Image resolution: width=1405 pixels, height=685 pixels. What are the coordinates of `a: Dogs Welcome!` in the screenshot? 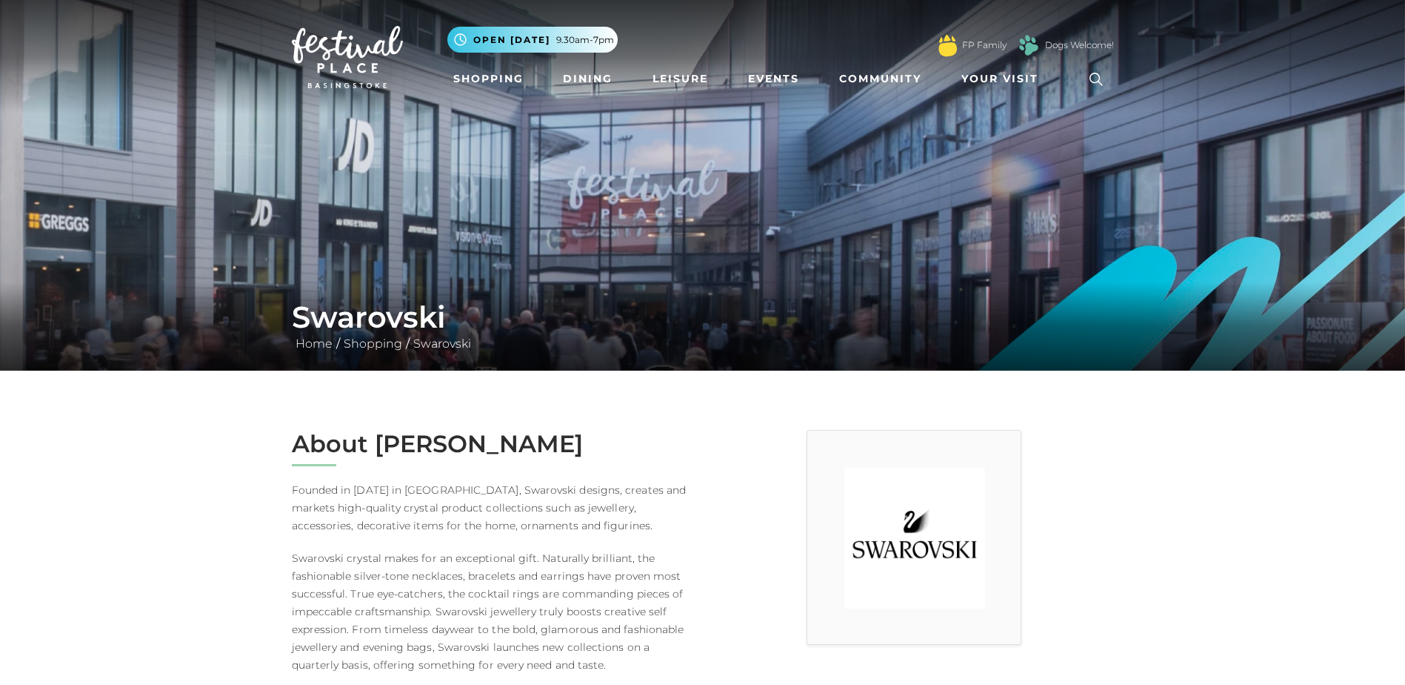 It's located at (1079, 45).